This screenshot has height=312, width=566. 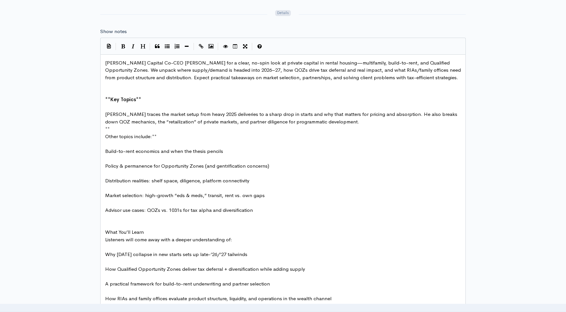 What do you see at coordinates (124, 232) in the screenshot?
I see `span: What You’ll Learn` at bounding box center [124, 232].